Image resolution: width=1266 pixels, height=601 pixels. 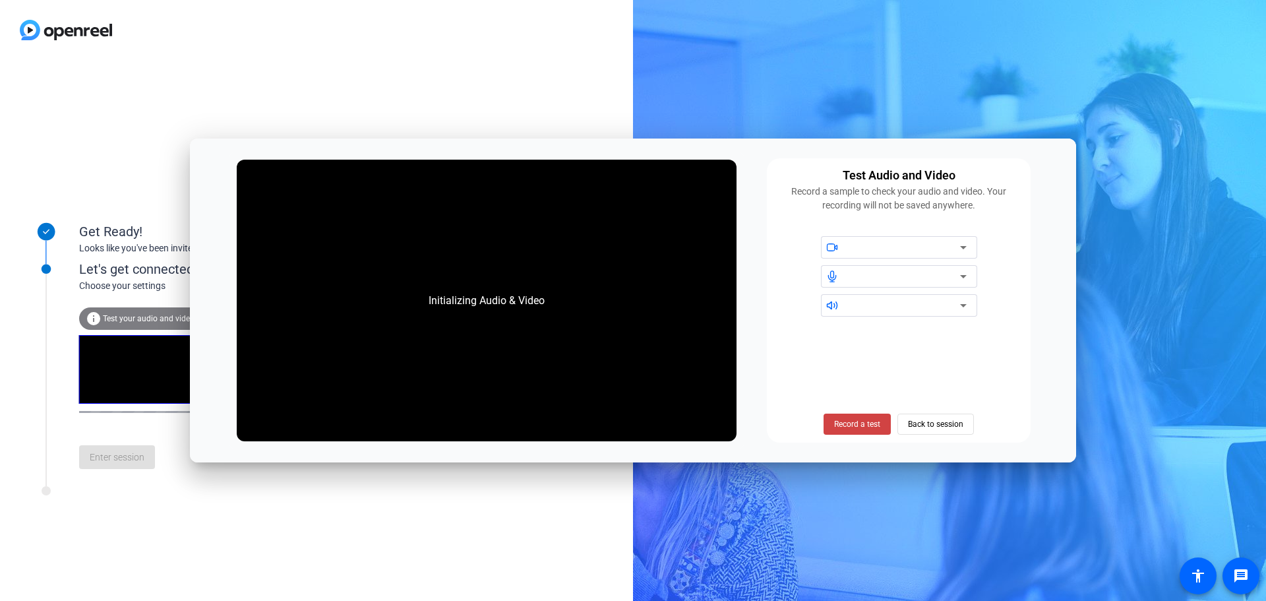 What do you see at coordinates (487, 301) in the screenshot?
I see `div: Initializing Audio & Video` at bounding box center [487, 301].